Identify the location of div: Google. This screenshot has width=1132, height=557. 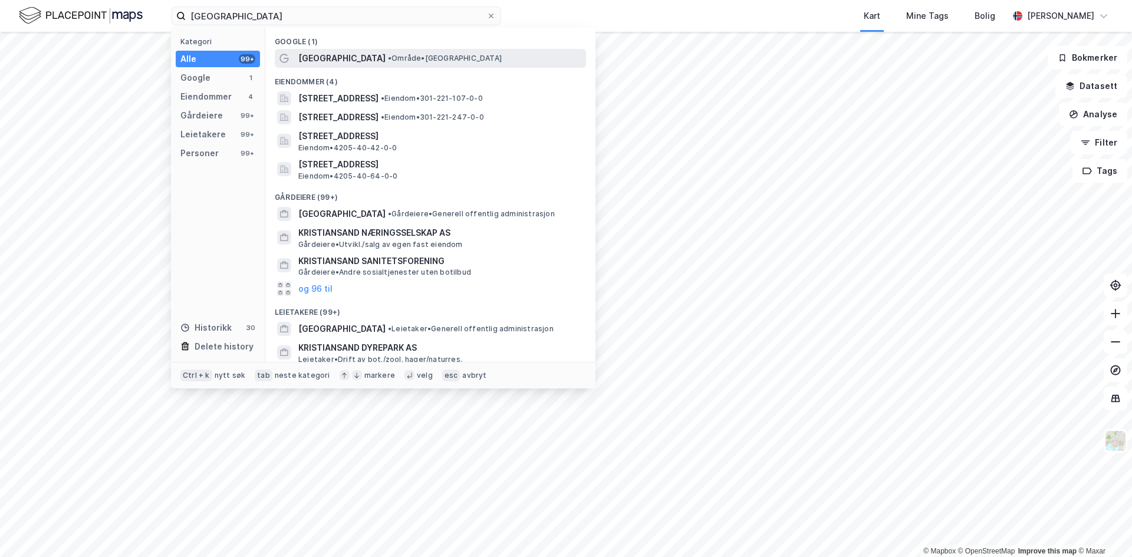
(195, 78).